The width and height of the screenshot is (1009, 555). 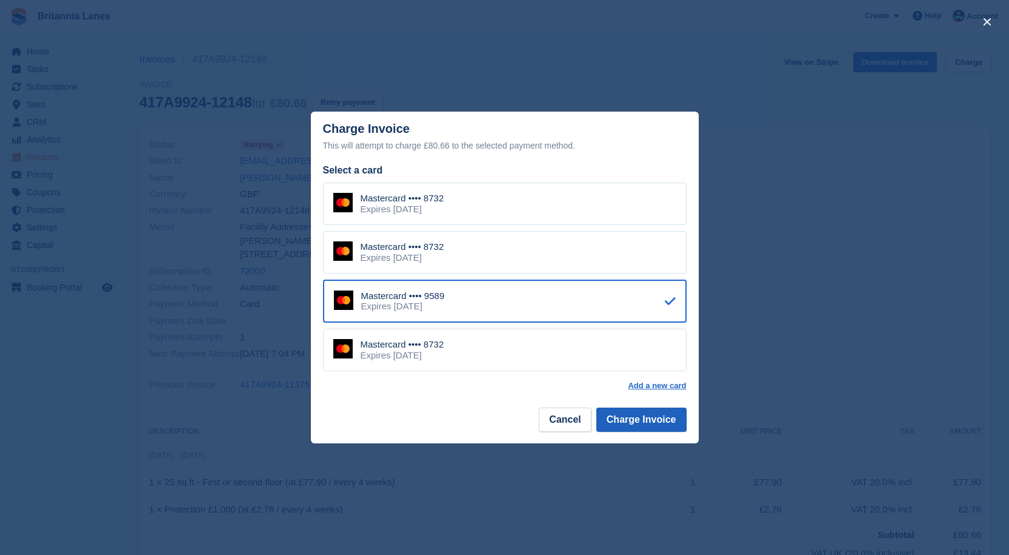 What do you see at coordinates (403, 296) in the screenshot?
I see `div: Mastercard •••• 9589` at bounding box center [403, 296].